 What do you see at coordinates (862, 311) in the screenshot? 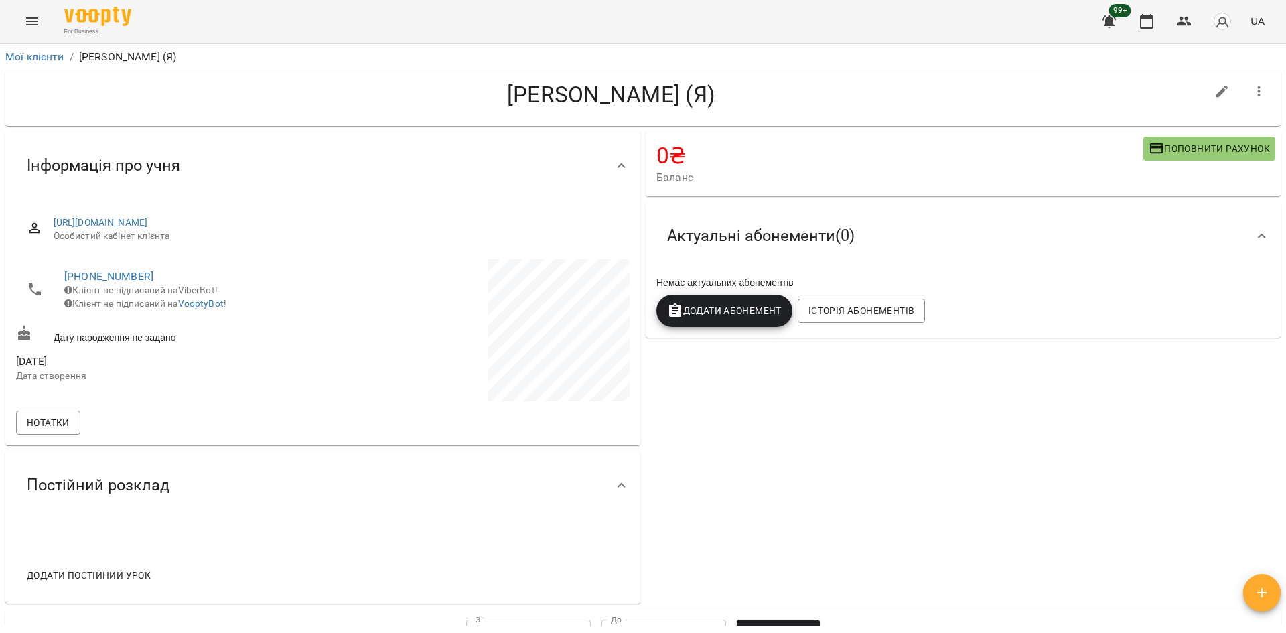
I see `button: Історія абонементів` at bounding box center [862, 311].